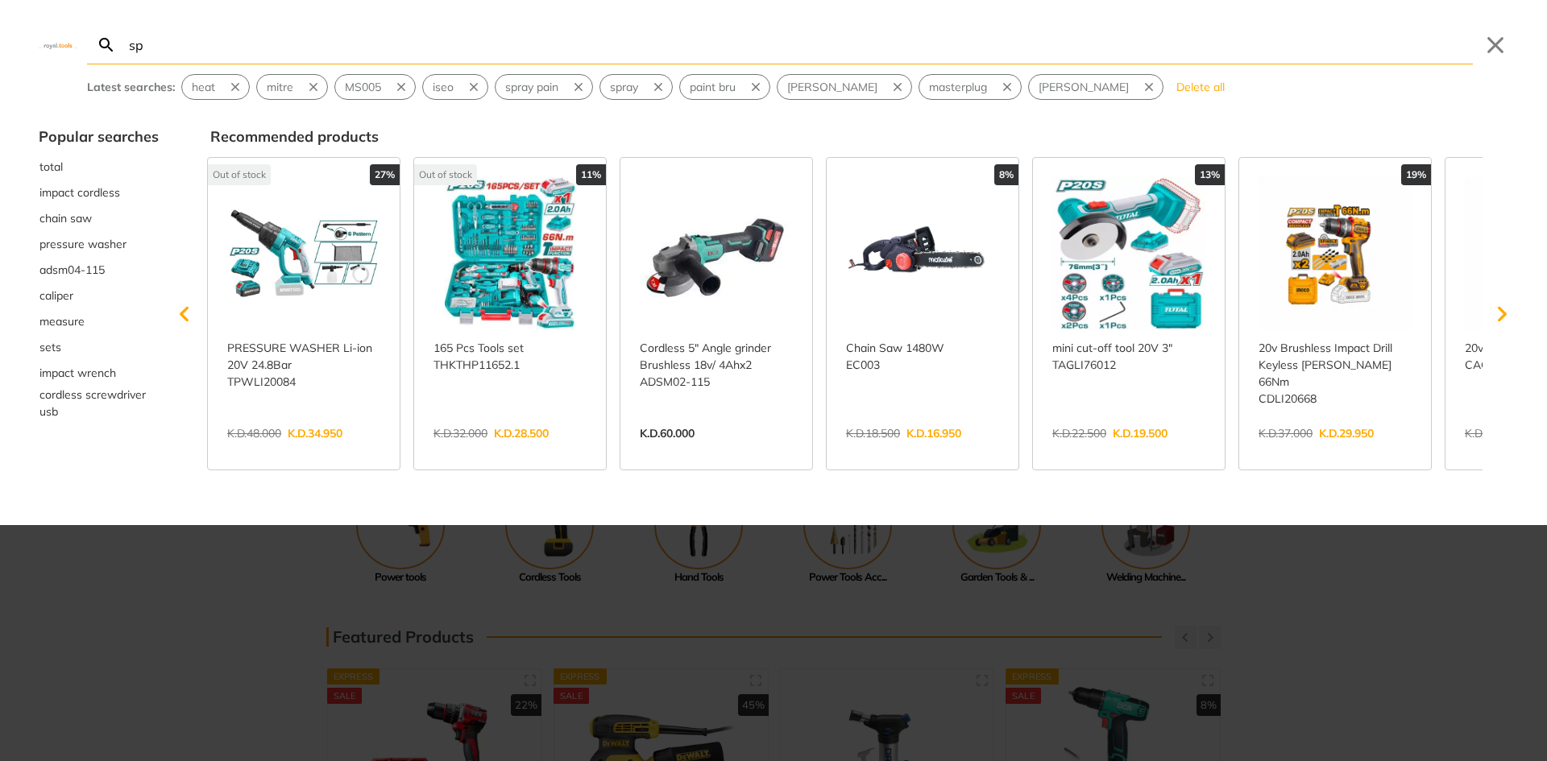 The image size is (1547, 761). Describe the element at coordinates (77, 373) in the screenshot. I see `span: impact wrench` at that location.